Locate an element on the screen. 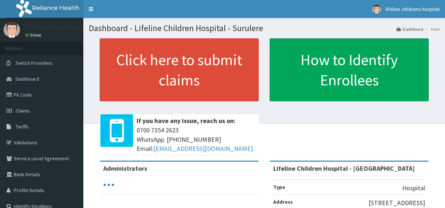  b: Administrators is located at coordinates (125, 169).